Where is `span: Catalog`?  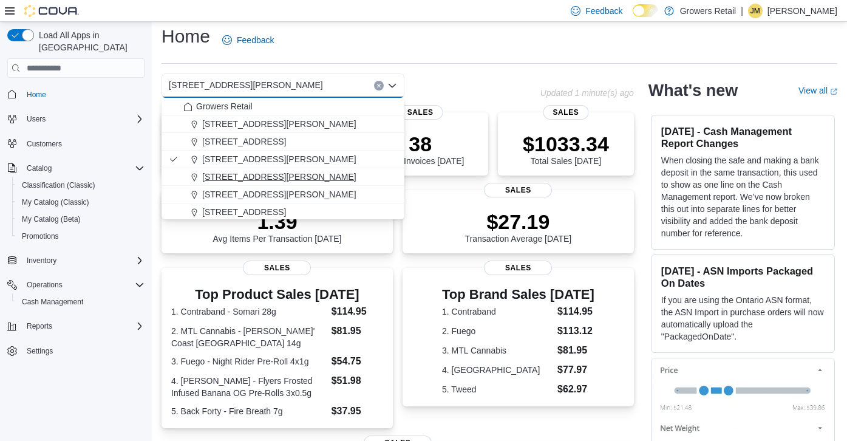
span: Catalog is located at coordinates (39, 168).